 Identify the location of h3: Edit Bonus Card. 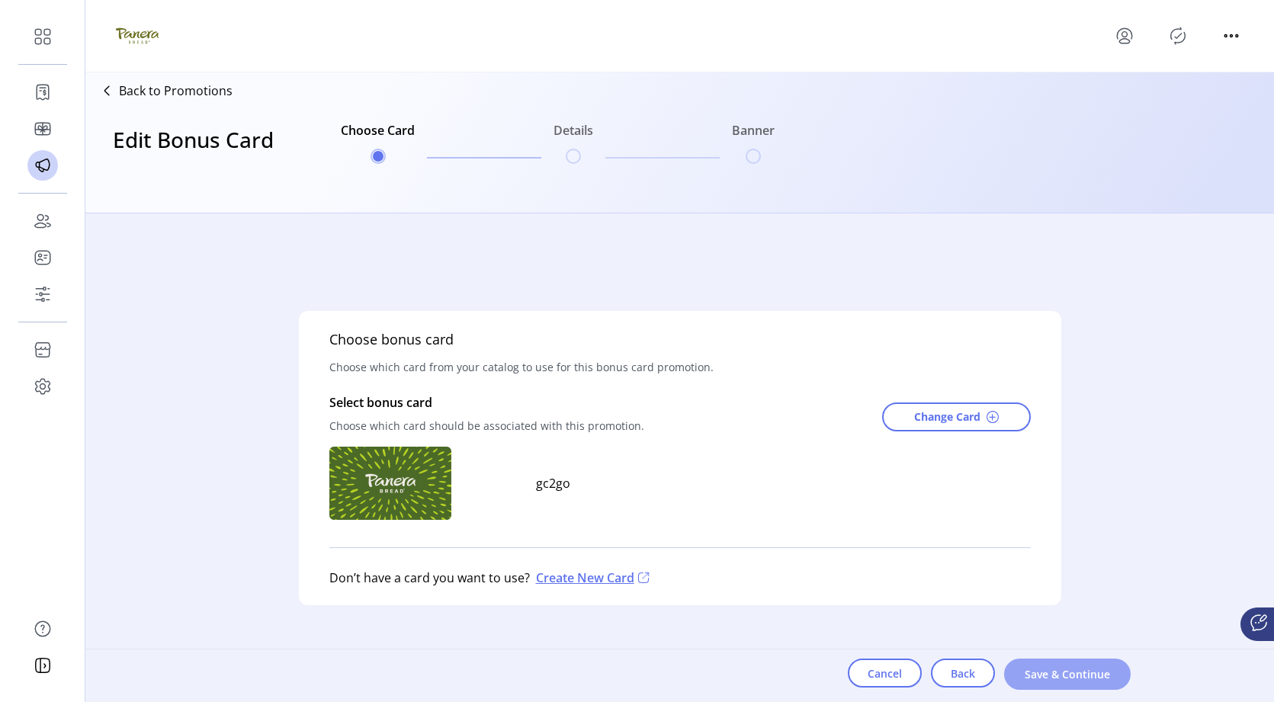
(193, 155).